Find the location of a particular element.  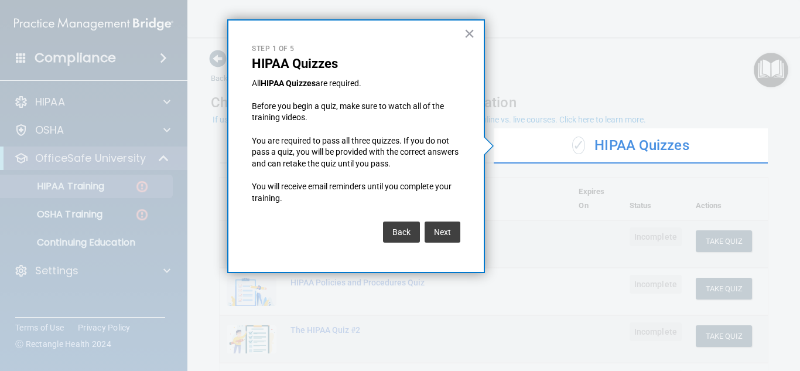

button: Back is located at coordinates (401, 232).